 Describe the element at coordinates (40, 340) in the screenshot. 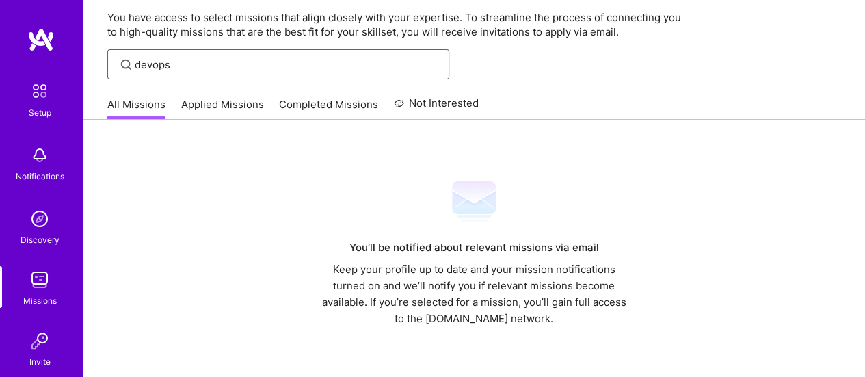

I see `img: Invite` at that location.